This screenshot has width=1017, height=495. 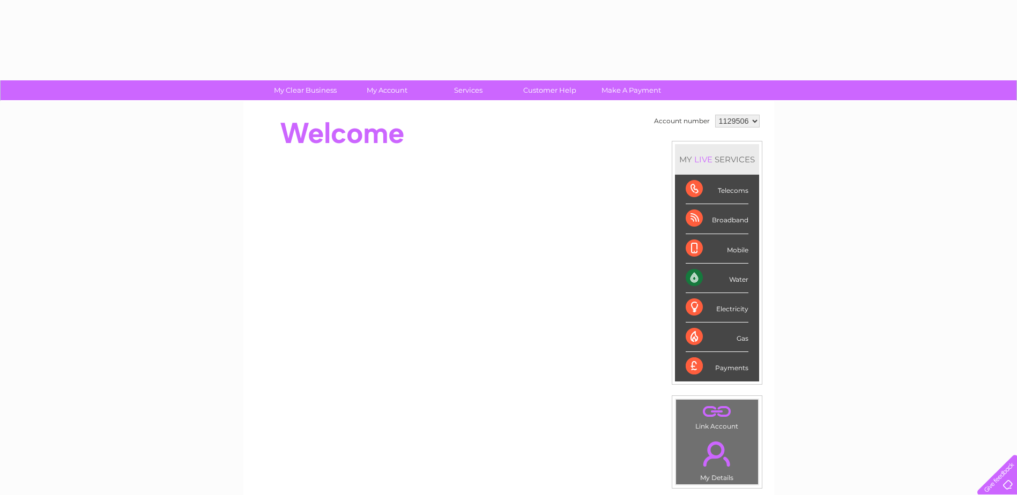 I want to click on div: Mobile, so click(x=717, y=249).